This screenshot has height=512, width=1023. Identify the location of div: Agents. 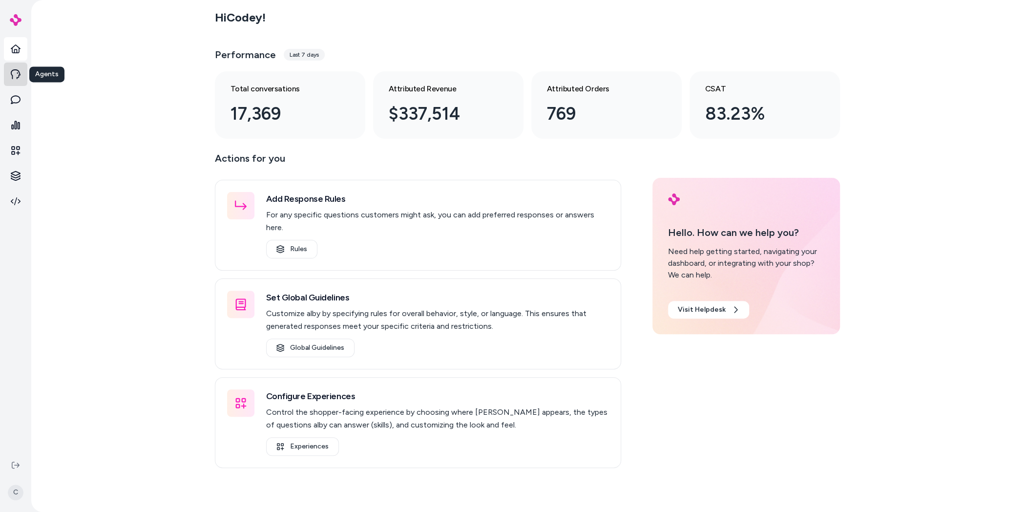
(47, 74).